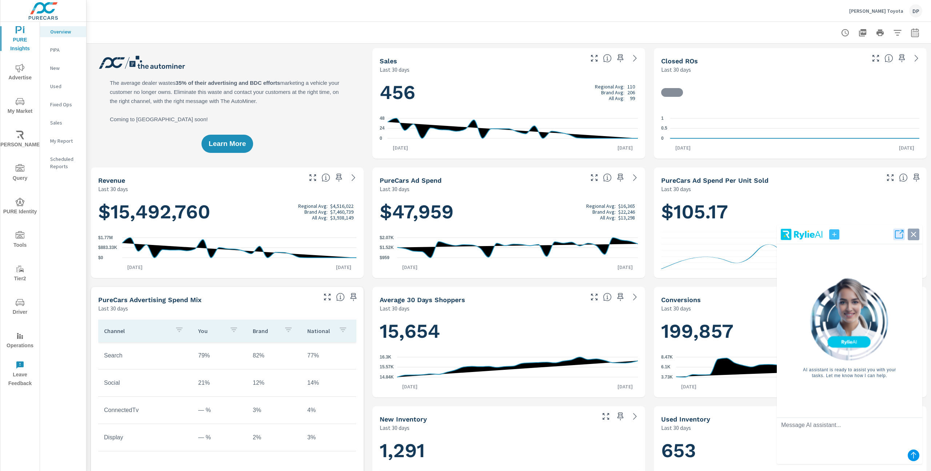  I want to click on td: 3%, so click(274, 410).